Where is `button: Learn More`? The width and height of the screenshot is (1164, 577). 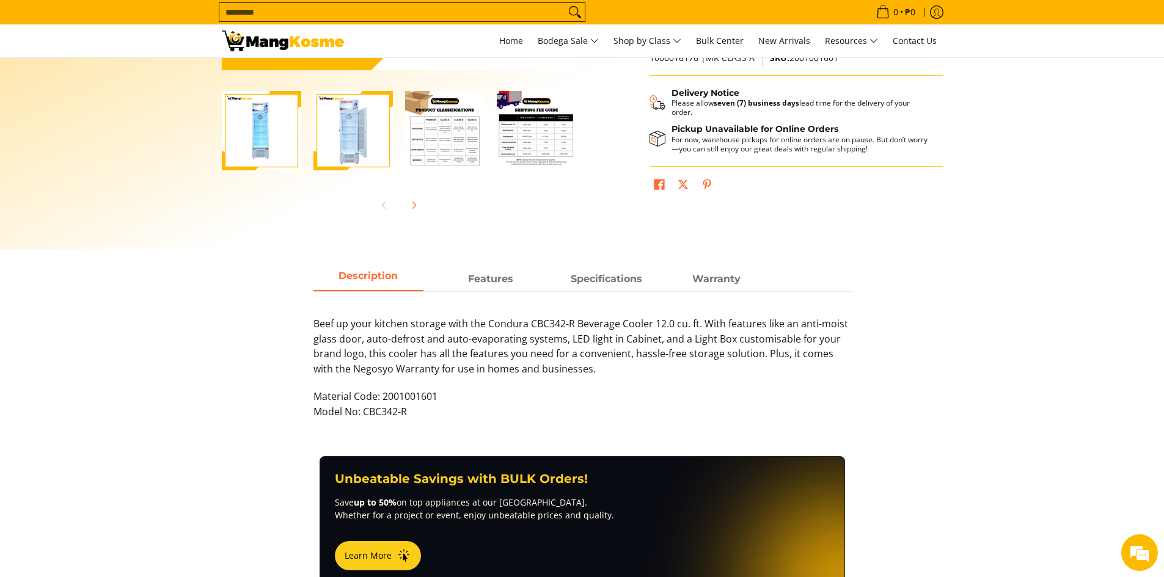 button: Learn More is located at coordinates (378, 556).